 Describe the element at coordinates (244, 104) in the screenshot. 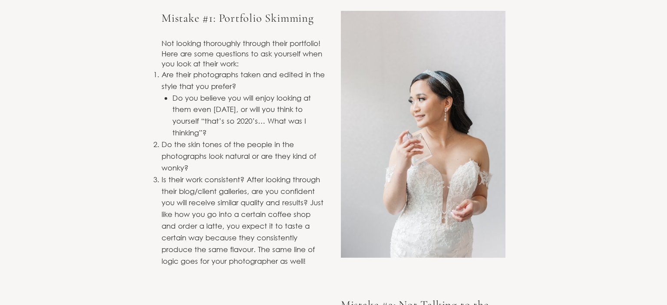

I see `li: Are their photographs taken and edited in the style that you prefer? ⁠` at that location.